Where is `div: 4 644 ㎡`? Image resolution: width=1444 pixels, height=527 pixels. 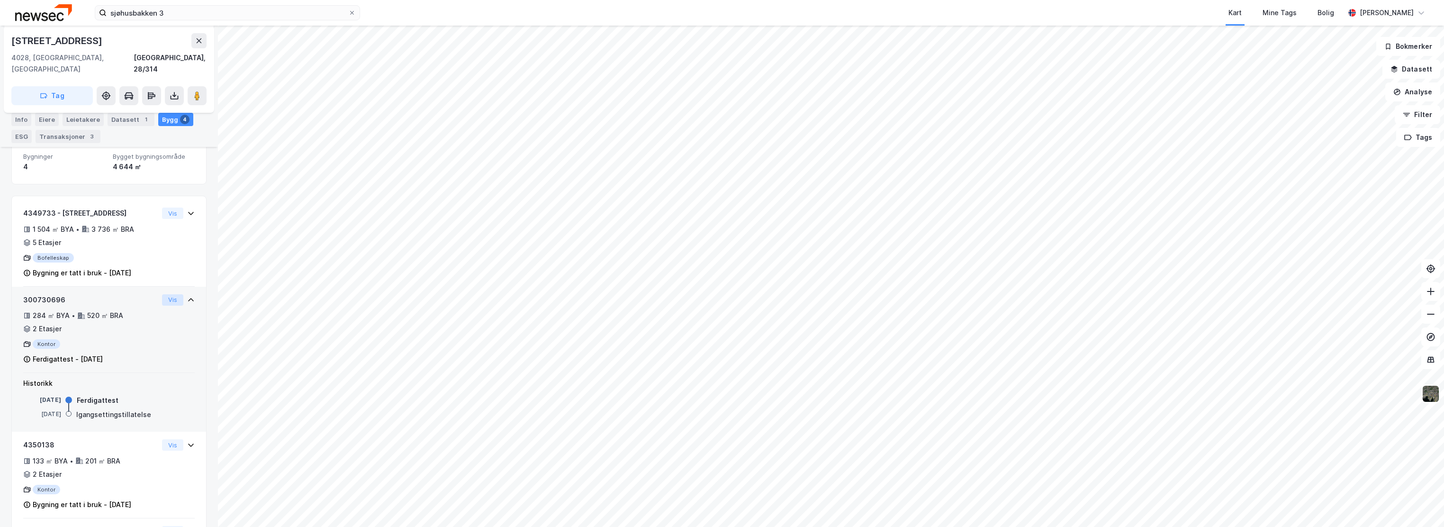
div: 4 644 ㎡ is located at coordinates (154, 167).